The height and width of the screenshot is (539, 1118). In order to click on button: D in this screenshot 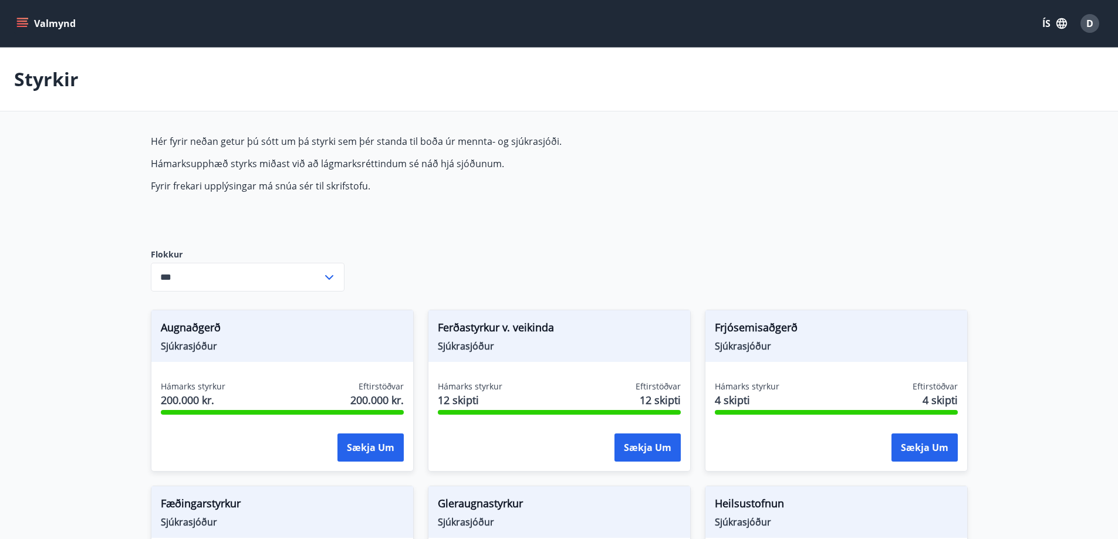, I will do `click(1090, 23)`.